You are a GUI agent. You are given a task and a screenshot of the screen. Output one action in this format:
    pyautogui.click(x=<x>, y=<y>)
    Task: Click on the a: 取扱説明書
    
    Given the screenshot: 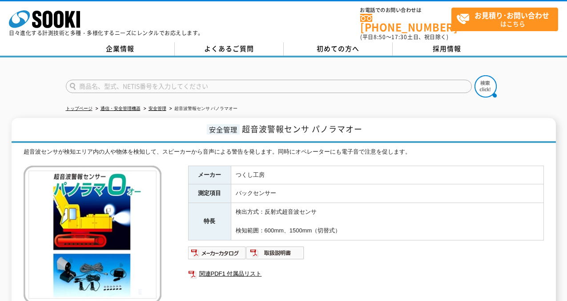 What is the action you would take?
    pyautogui.click(x=275, y=255)
    